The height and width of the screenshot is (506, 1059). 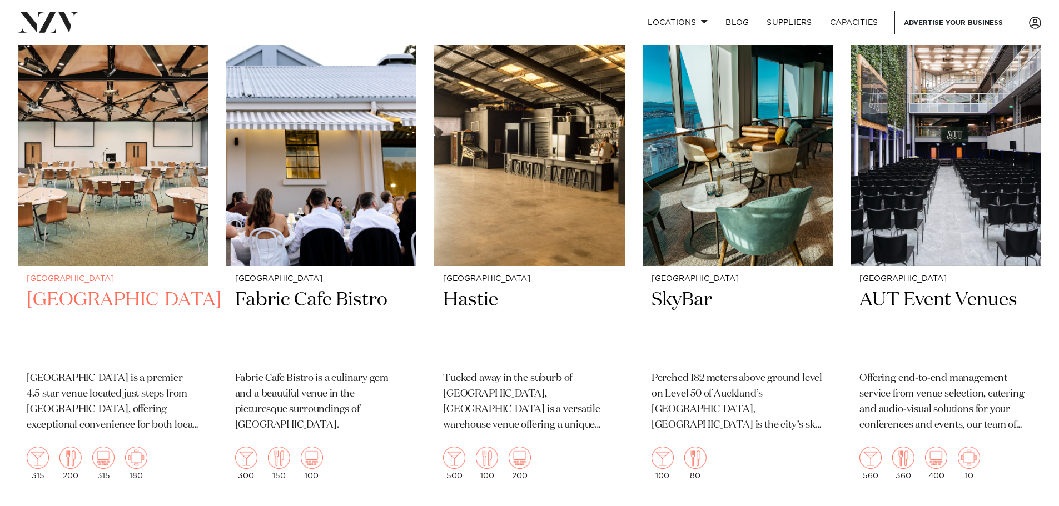 I want to click on h2: SkyBar, so click(x=737, y=325).